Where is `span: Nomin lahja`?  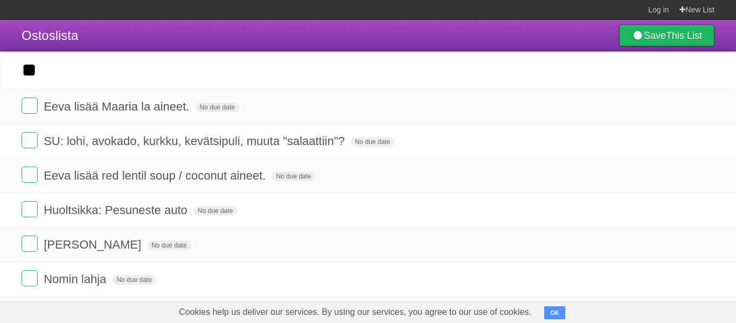 span: Nomin lahja is located at coordinates (76, 278).